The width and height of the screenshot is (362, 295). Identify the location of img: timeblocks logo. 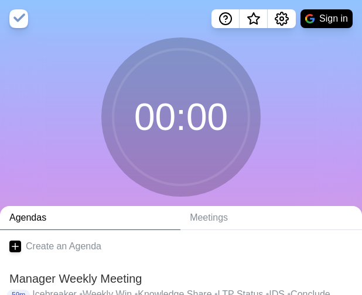
(19, 19).